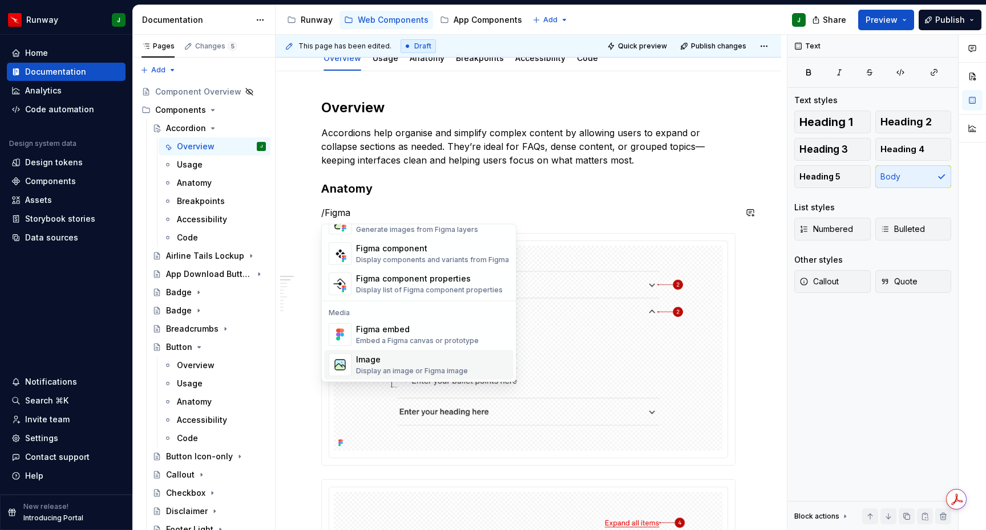 The image size is (986, 530). What do you see at coordinates (417, 341) in the screenshot?
I see `div: Embed a Figma canvas or prototype` at bounding box center [417, 341].